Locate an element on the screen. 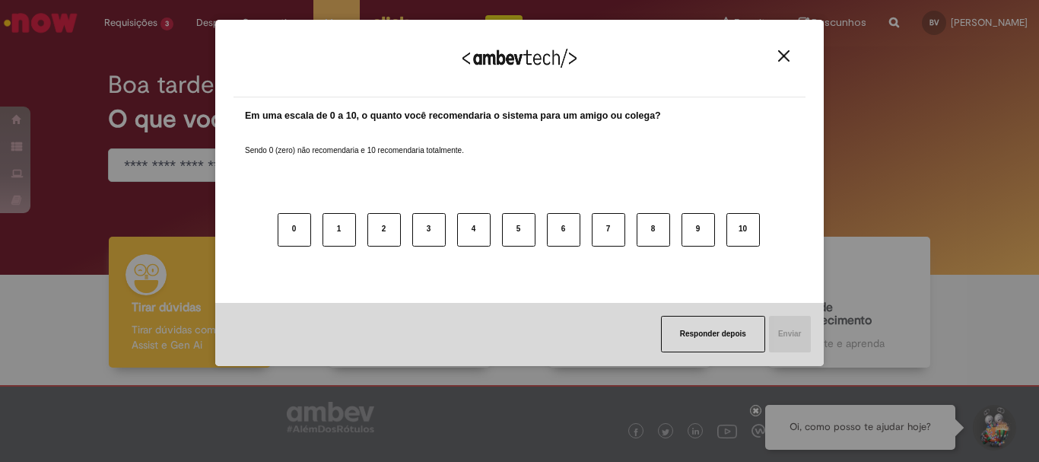 Image resolution: width=1039 pixels, height=462 pixels. button: 6 is located at coordinates (564, 230).